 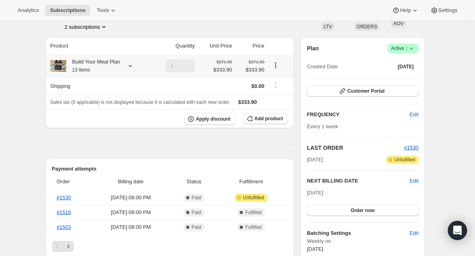 I want to click on span: Tools, so click(x=103, y=10).